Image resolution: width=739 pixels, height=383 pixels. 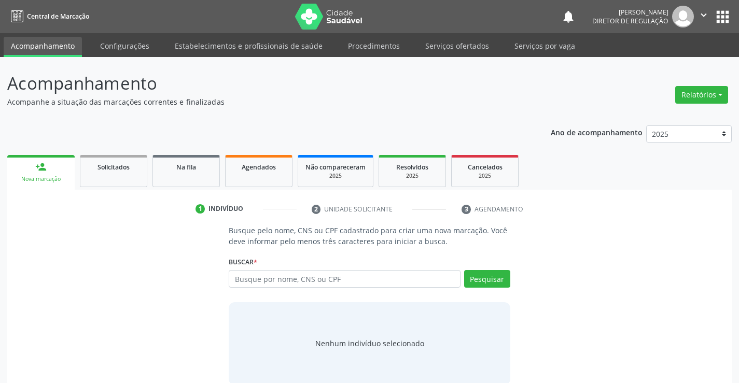 I want to click on span: Diretor de regulação, so click(x=630, y=21).